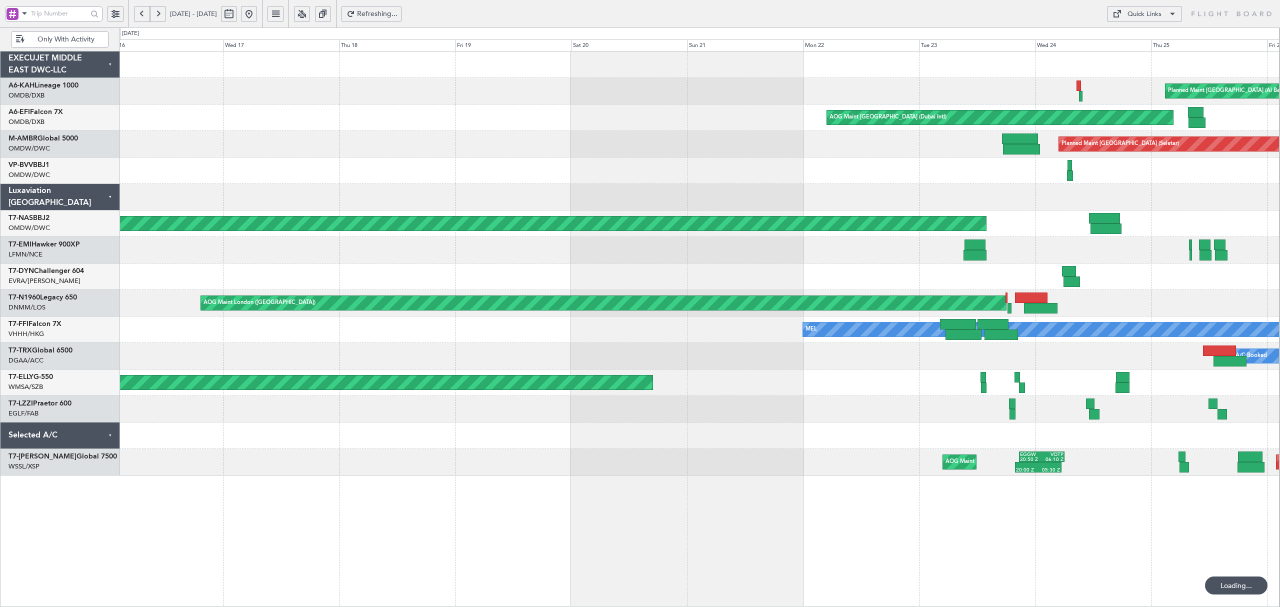 The height and width of the screenshot is (607, 1280). Describe the element at coordinates (40, 403) in the screenshot. I see `a: T7-LZZIPraetor 600` at that location.